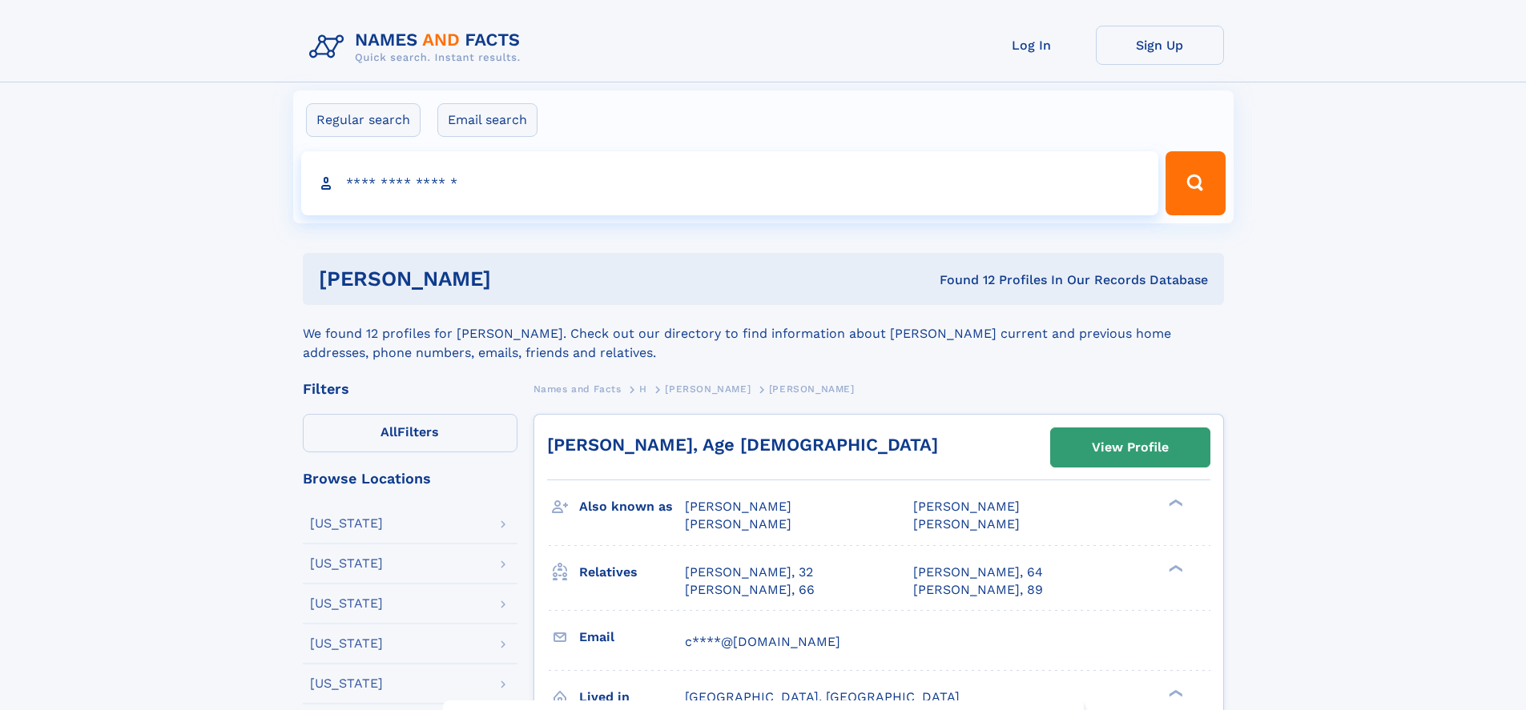 The image size is (1526, 710). What do you see at coordinates (410, 389) in the screenshot?
I see `div: Filters` at bounding box center [410, 389].